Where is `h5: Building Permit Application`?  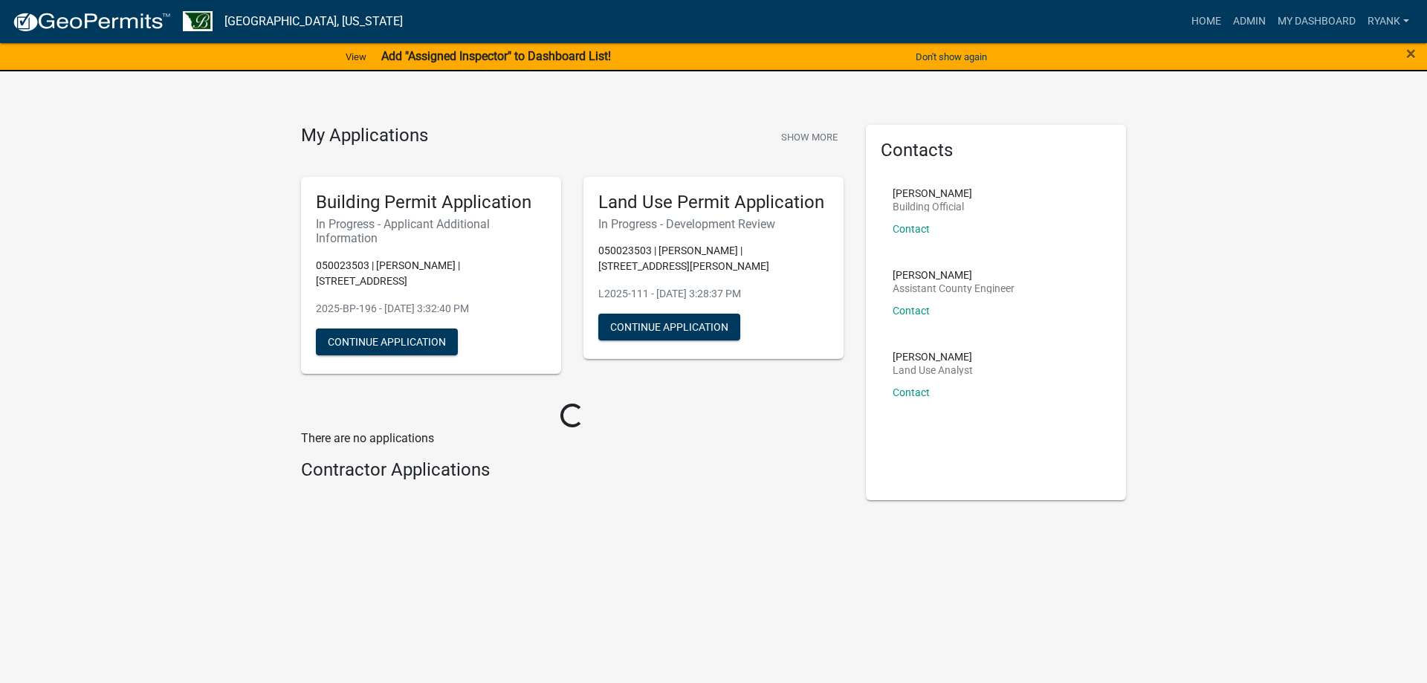
h5: Building Permit Application is located at coordinates (431, 202).